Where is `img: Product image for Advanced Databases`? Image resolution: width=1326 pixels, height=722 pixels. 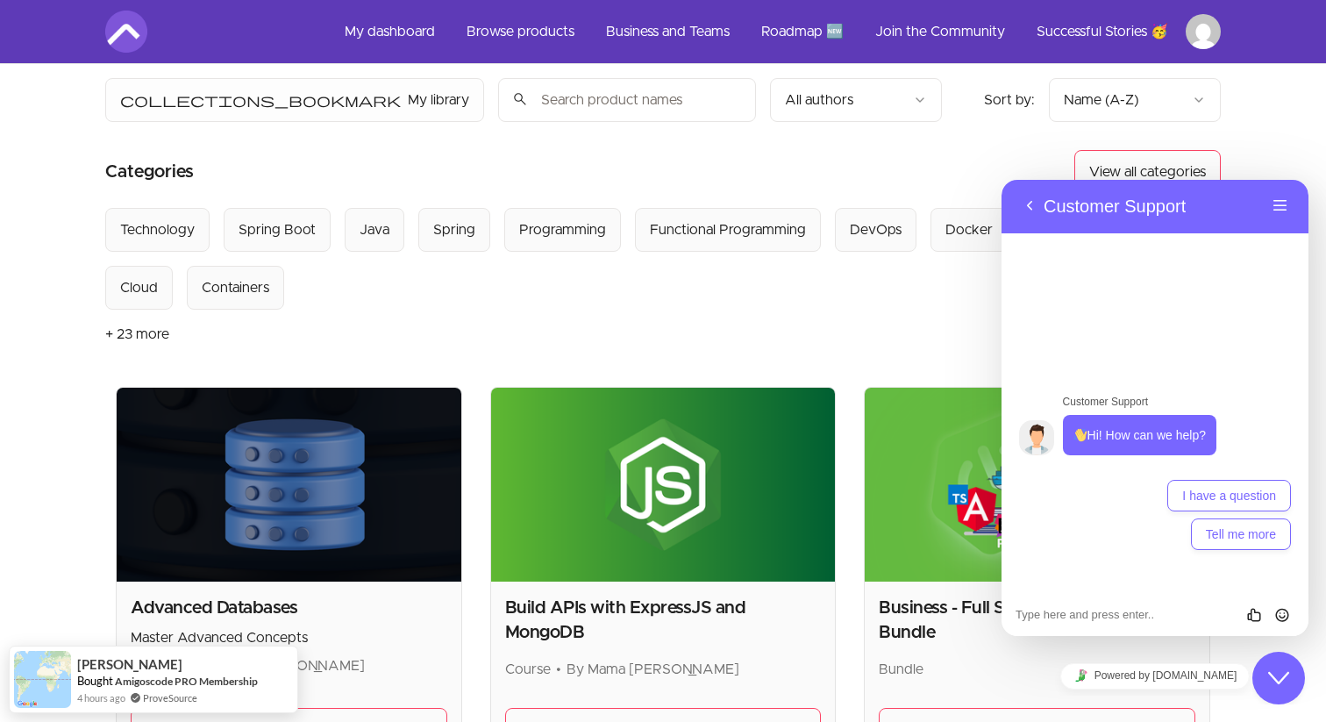 img: Product image for Advanced Databases is located at coordinates (288, 484).